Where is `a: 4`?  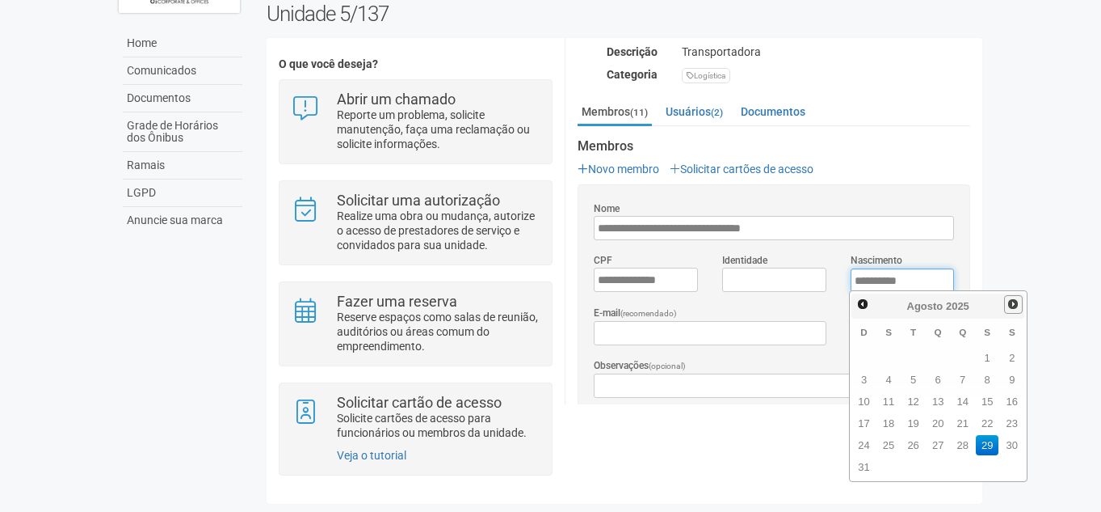
a: 4 is located at coordinates (889, 379).